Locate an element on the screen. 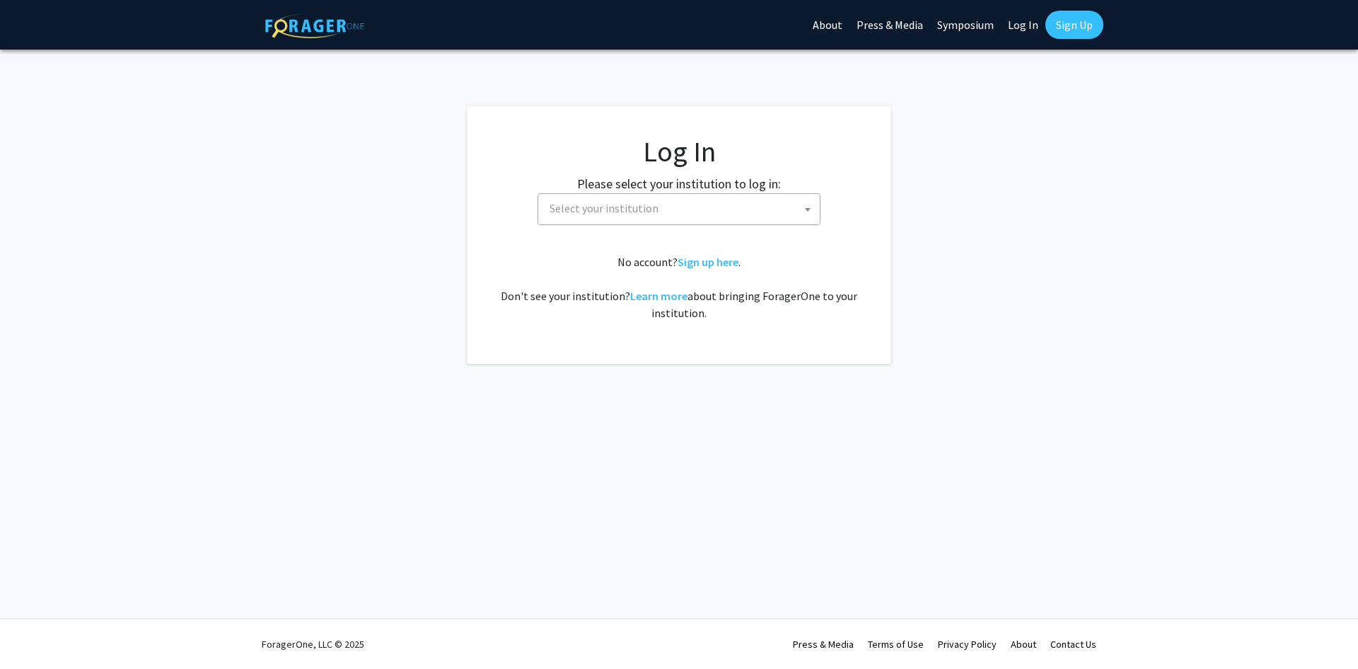  label: Please select your institution to log in: is located at coordinates (679, 183).